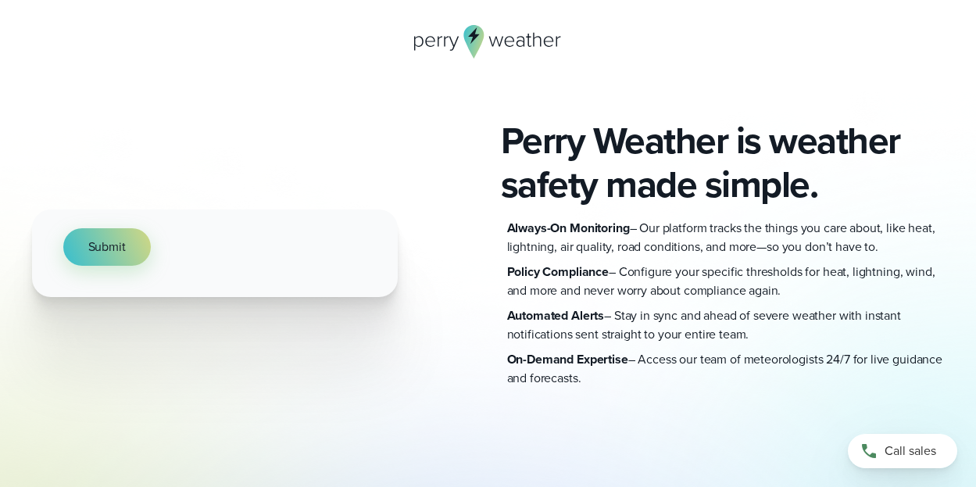 This screenshot has height=487, width=976. I want to click on strong: Automated Alerts, so click(556, 315).